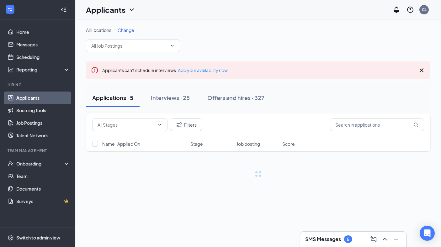 The width and height of the screenshot is (441, 247). What do you see at coordinates (64, 10) in the screenshot?
I see `svg: Collapse` at bounding box center [64, 10].